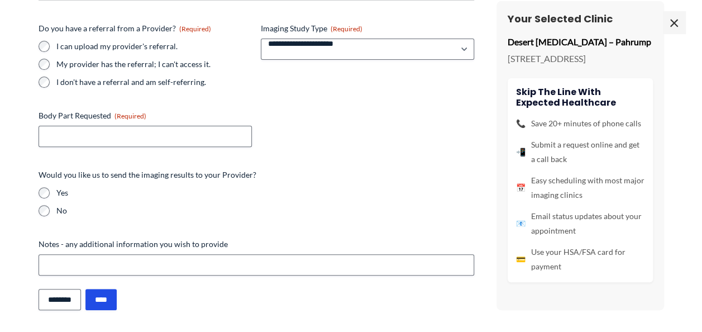 This screenshot has height=332, width=702. What do you see at coordinates (154, 64) in the screenshot?
I see `label: My provider has the referral; I can't access it.` at bounding box center [154, 64].